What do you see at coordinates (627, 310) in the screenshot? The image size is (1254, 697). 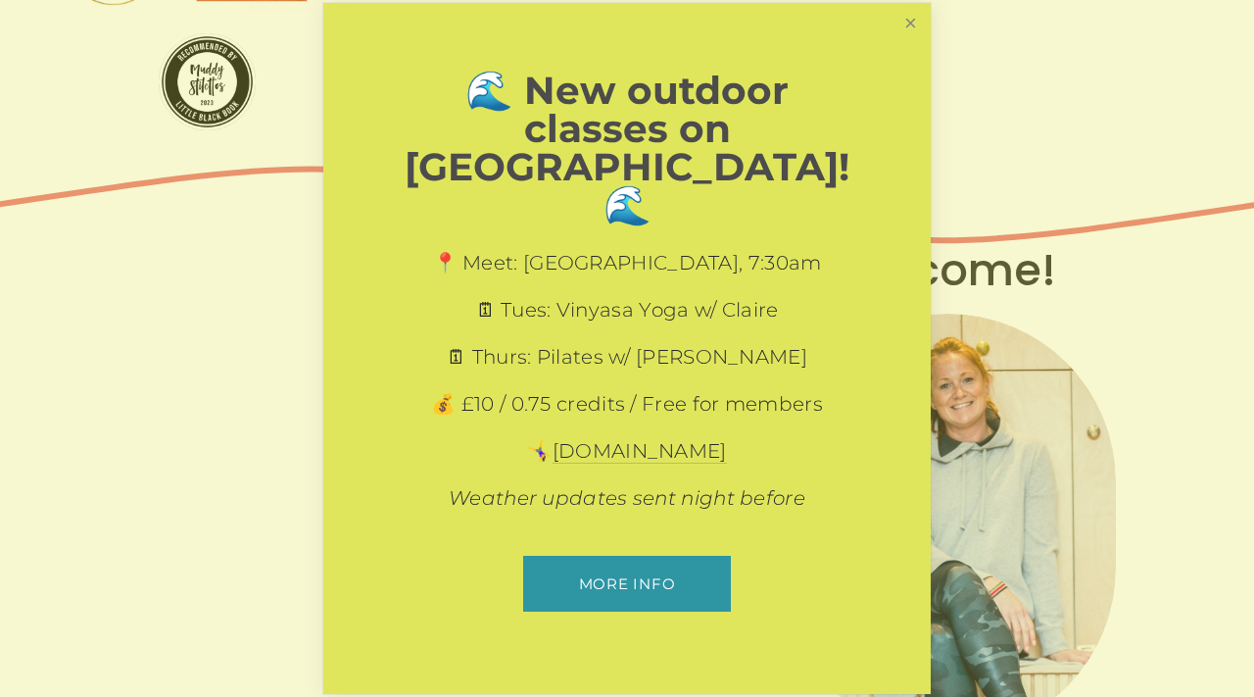 I see `p: 🗓 Tues: Vinyasa Yoga w/ Claire` at bounding box center [627, 310].